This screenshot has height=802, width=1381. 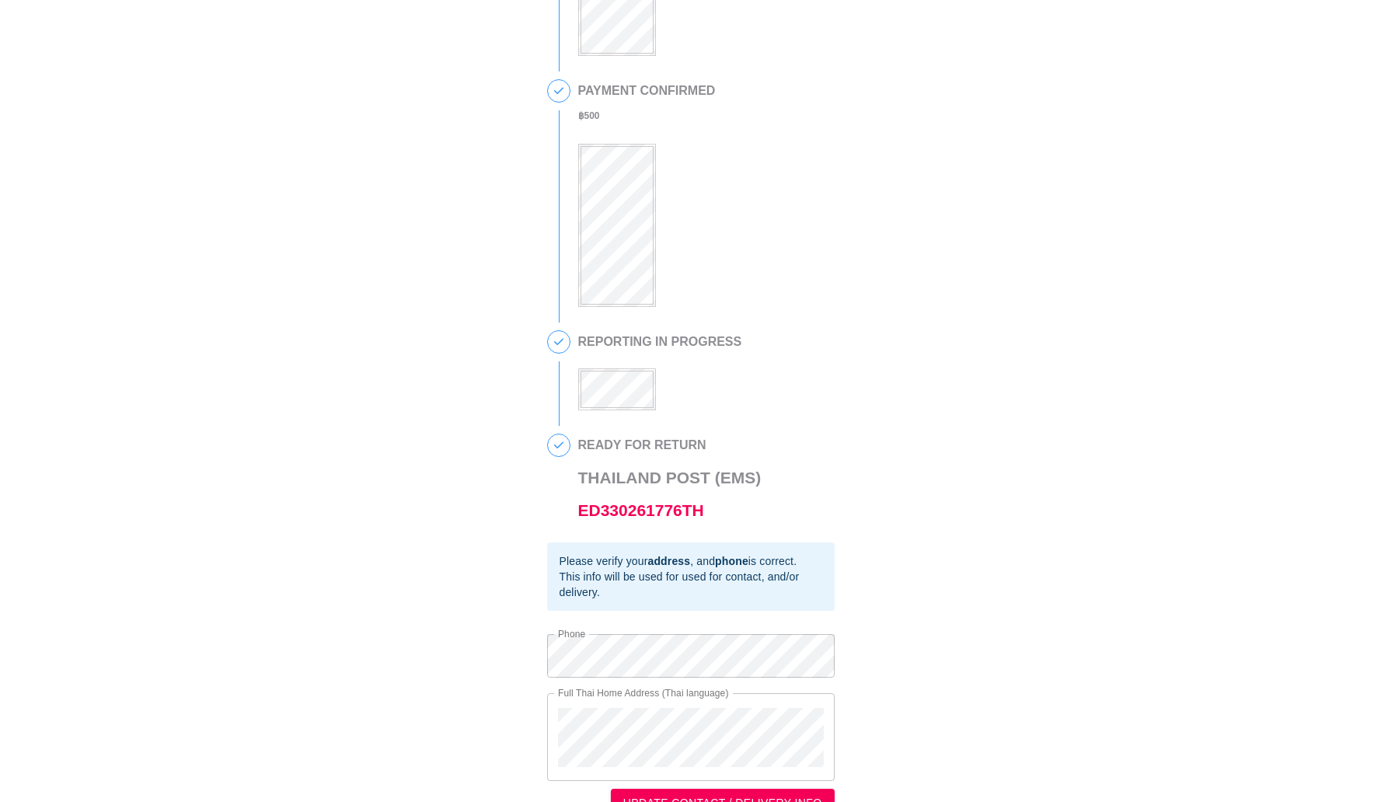 What do you see at coordinates (691, 584) in the screenshot?
I see `div: This info will be used for used for contact, and/or delivery.` at bounding box center [691, 584].